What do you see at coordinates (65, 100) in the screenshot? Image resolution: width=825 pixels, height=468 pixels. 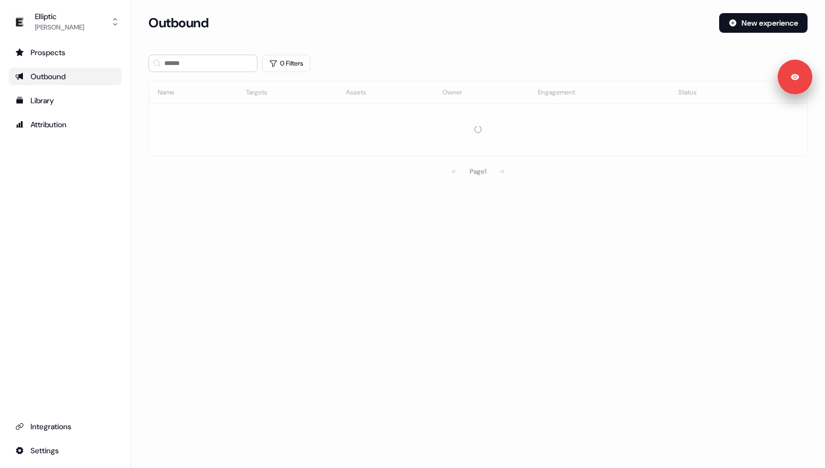 I see `div: Library` at bounding box center [65, 100].